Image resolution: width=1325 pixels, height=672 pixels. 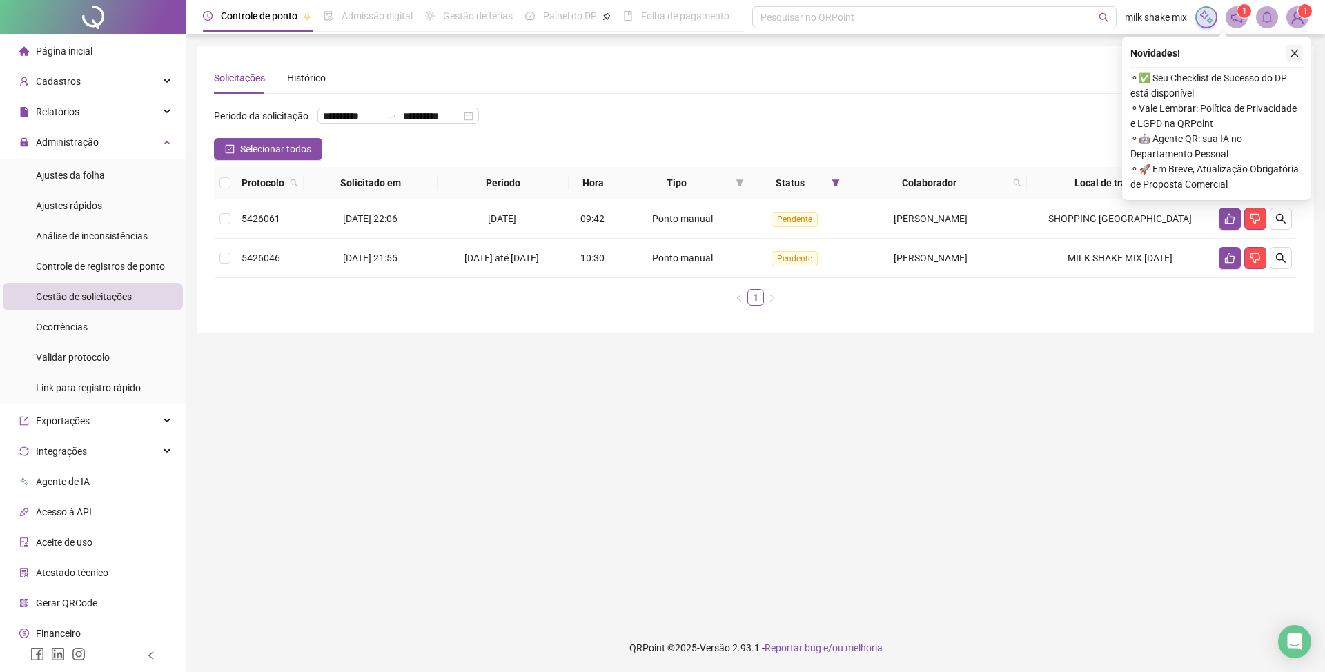 What do you see at coordinates (570, 16) in the screenshot?
I see `span: Painel do DP` at bounding box center [570, 16].